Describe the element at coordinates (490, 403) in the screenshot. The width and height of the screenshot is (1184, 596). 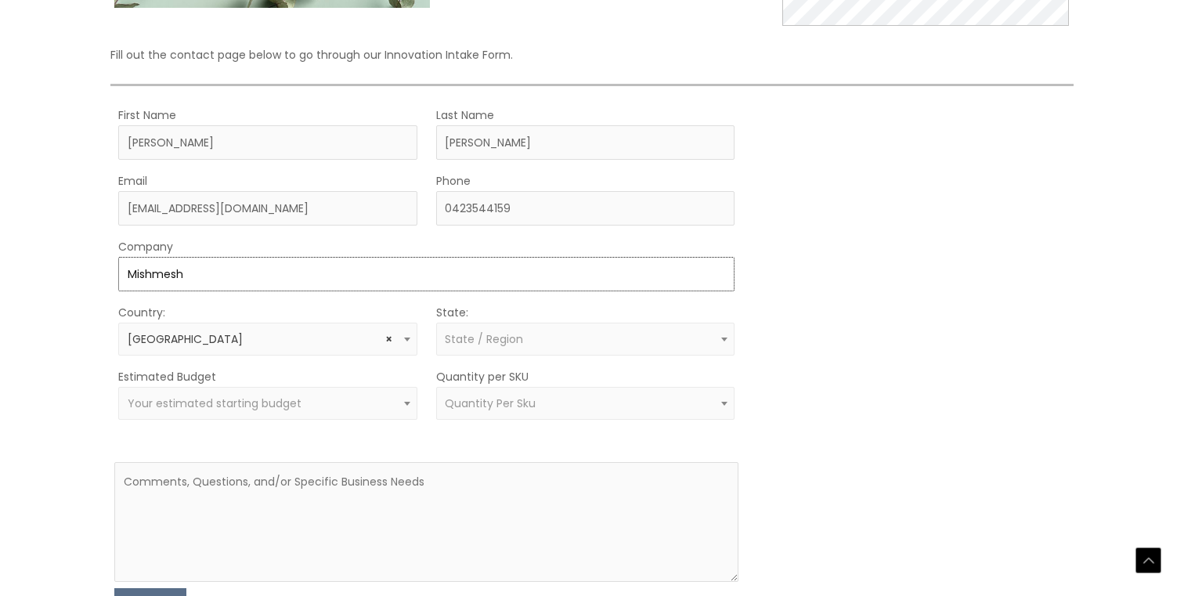
I see `span: Quantity Per Sku` at that location.